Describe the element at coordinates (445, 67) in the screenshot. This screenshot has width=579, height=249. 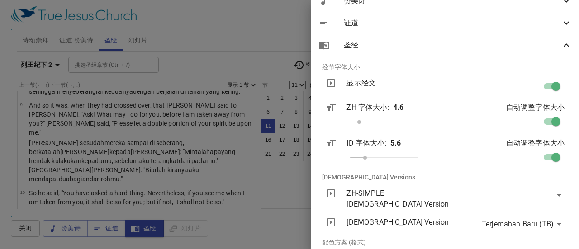
I see `li: 经节字体大小` at that location.